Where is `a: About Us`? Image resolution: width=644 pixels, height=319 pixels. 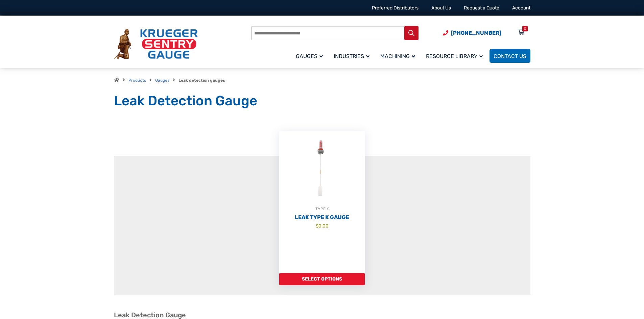 a: About Us is located at coordinates (441, 8).